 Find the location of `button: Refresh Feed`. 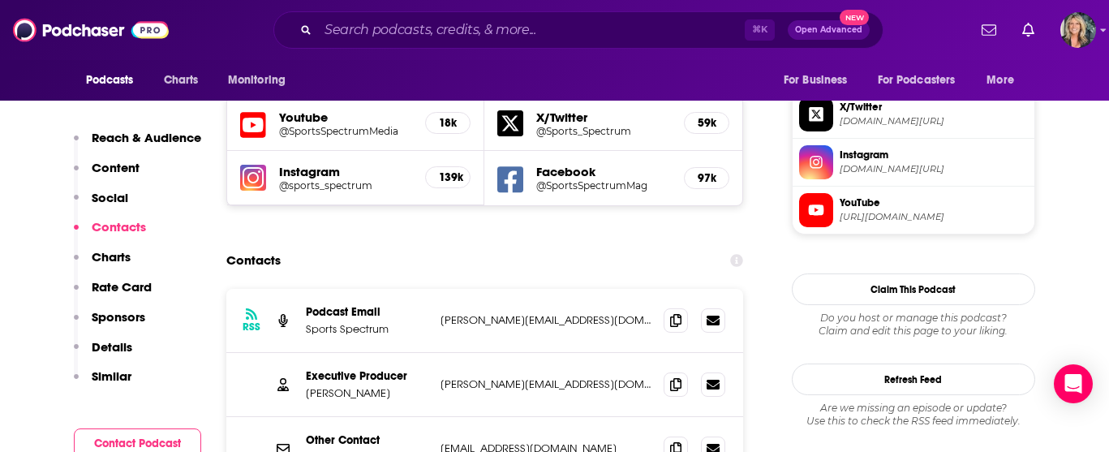

button: Refresh Feed is located at coordinates (914, 379).